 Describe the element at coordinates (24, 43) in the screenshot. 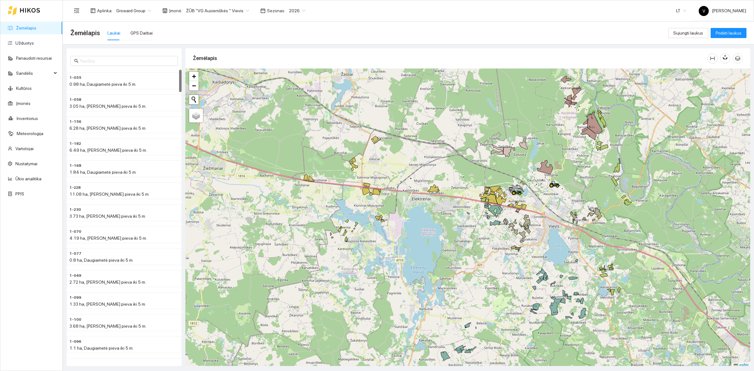

I see `a: Užduotys` at that location.